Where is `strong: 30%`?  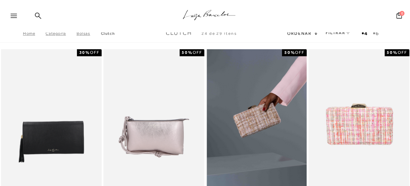 strong: 30% is located at coordinates (84, 53).